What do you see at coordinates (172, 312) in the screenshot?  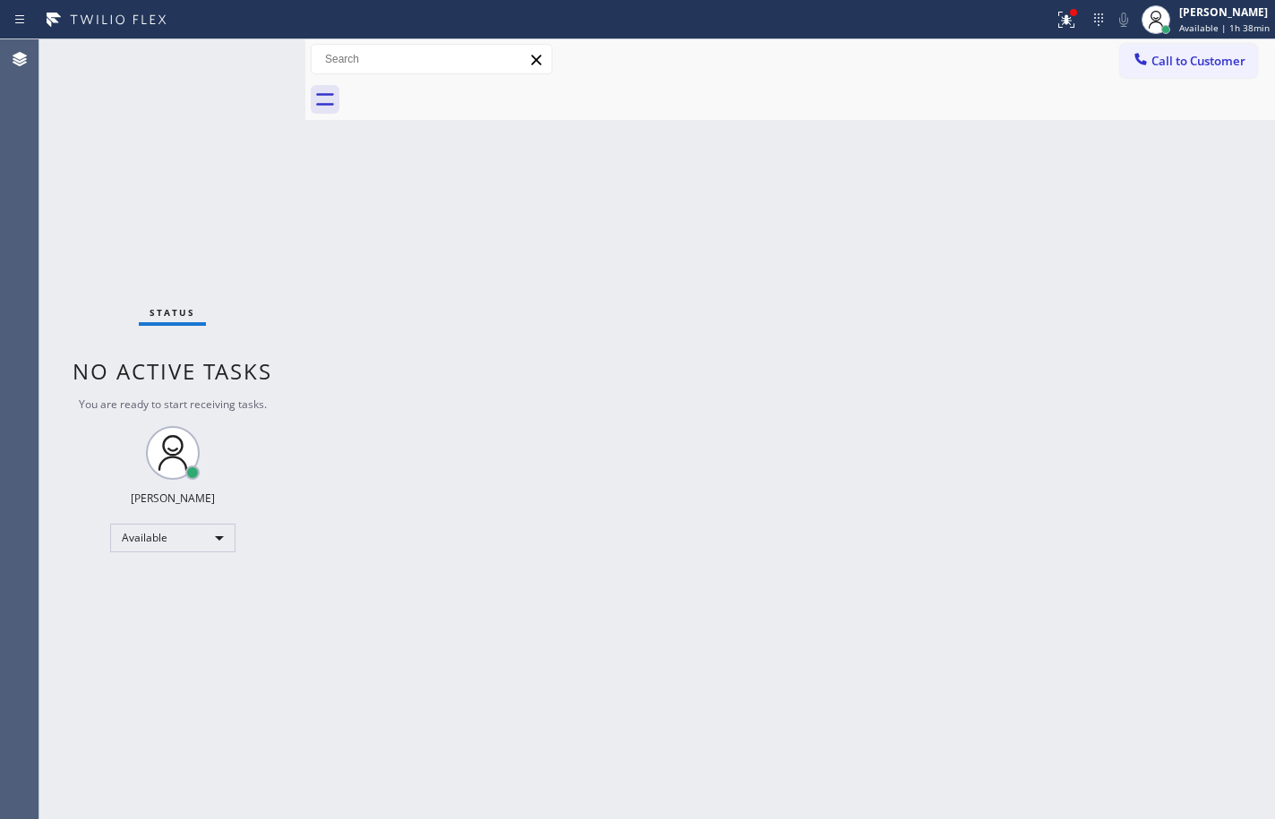 I see `span: Status` at bounding box center [172, 312].